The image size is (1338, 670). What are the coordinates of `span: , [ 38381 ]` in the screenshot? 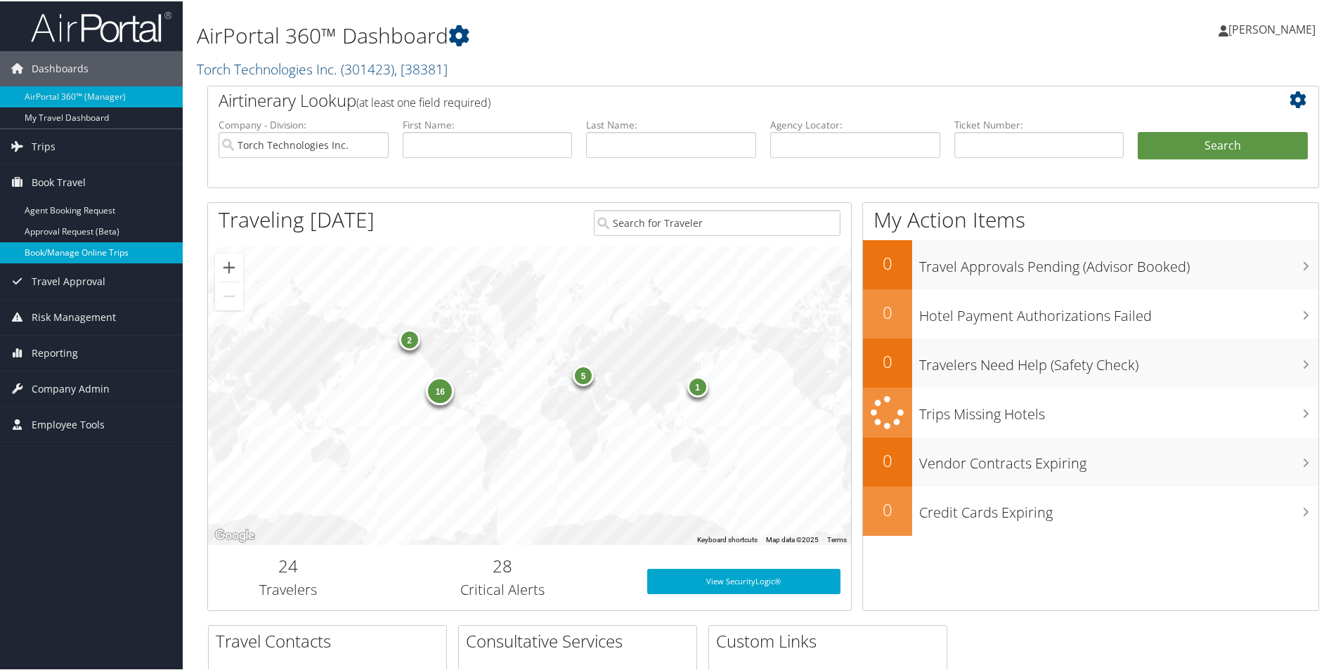 It's located at (421, 67).